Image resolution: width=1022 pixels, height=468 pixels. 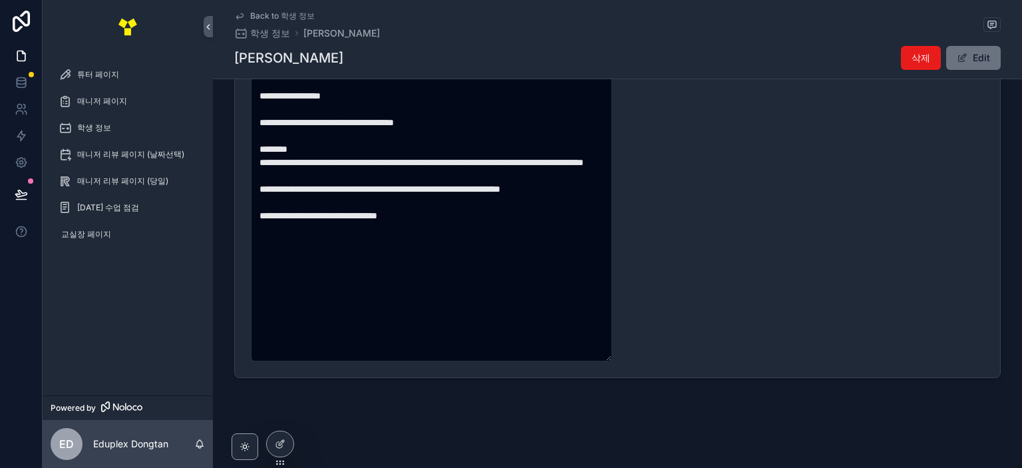 What do you see at coordinates (73, 408) in the screenshot?
I see `span: Powered by` at bounding box center [73, 408].